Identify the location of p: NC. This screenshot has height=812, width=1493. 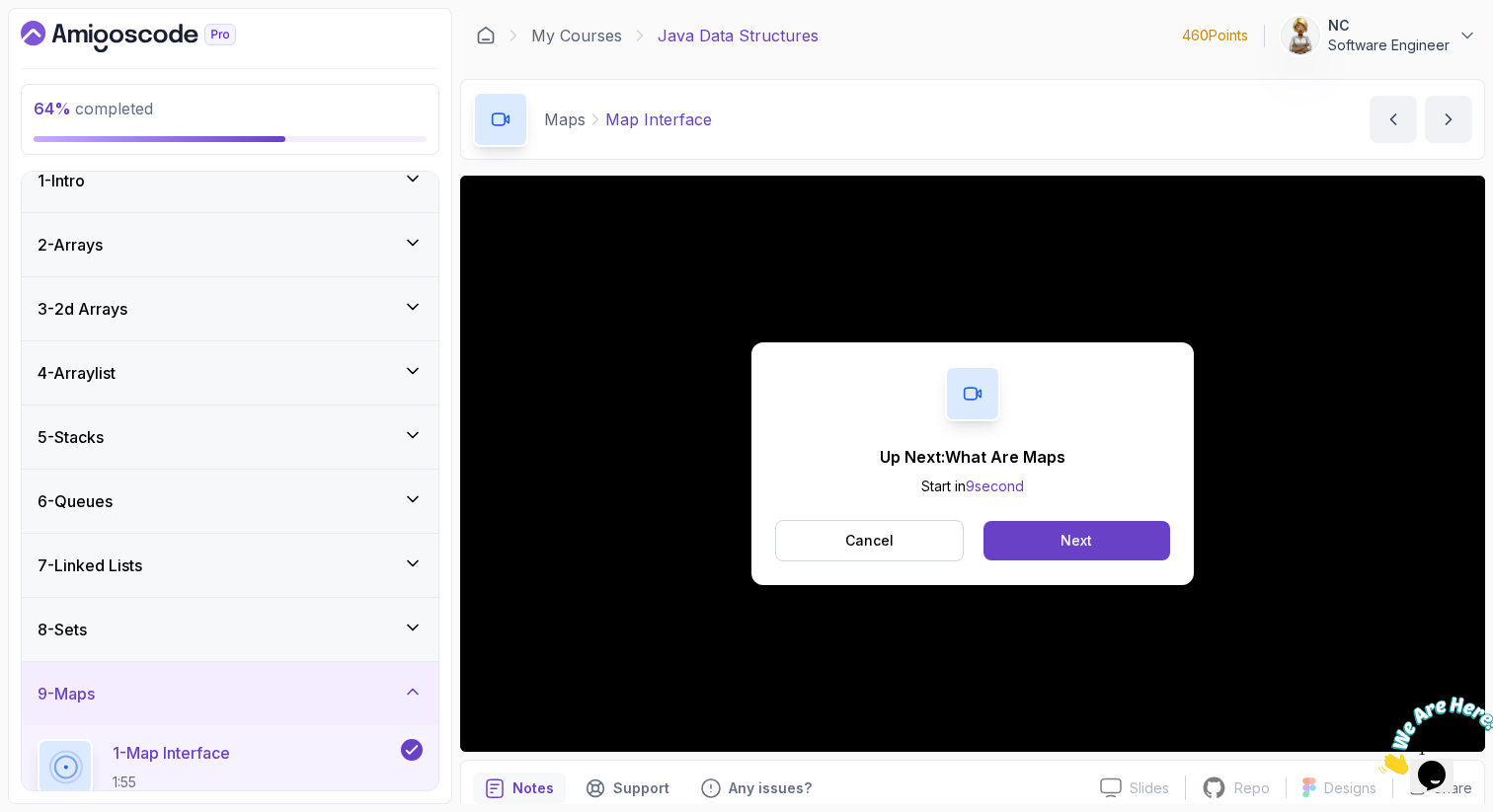
(1388, 26).